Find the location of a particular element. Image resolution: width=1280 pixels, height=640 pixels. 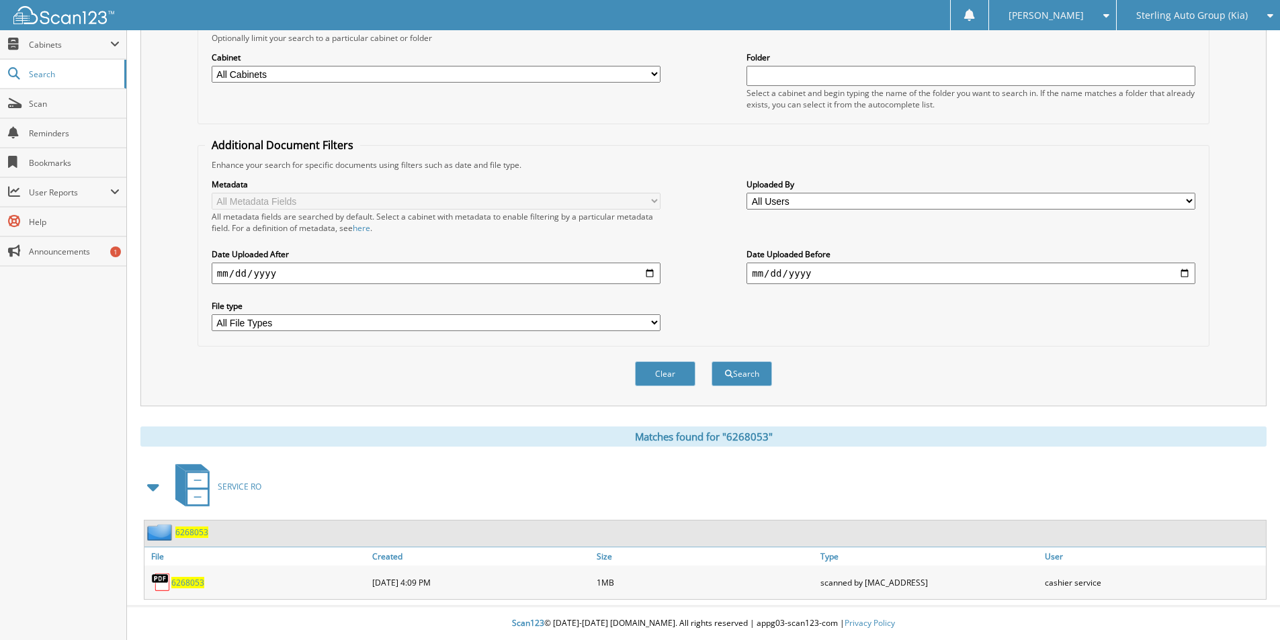

button: Search is located at coordinates (742, 373).